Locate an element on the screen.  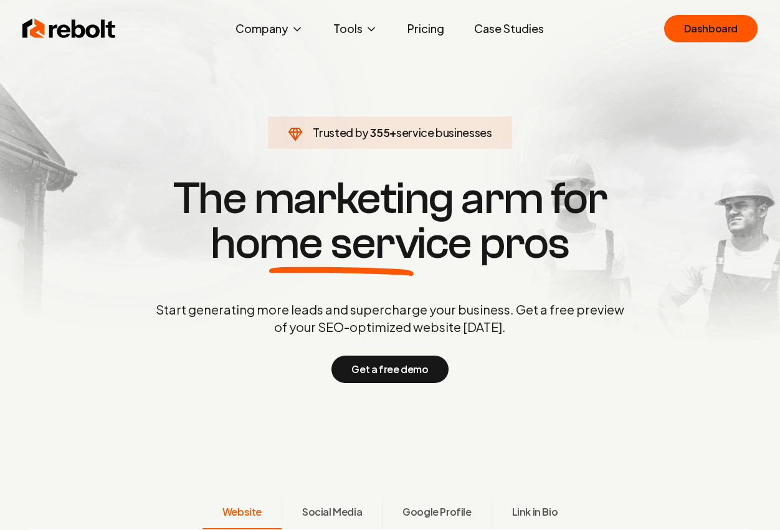
span: Website is located at coordinates (242, 512).